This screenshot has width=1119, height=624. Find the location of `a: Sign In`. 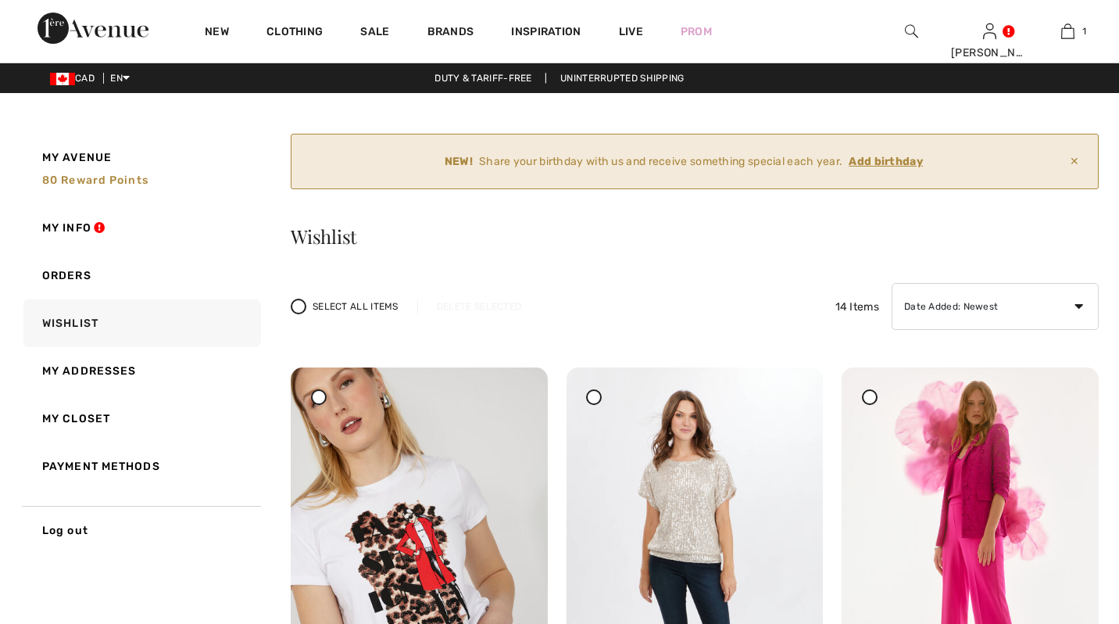

a: Sign In is located at coordinates (989, 30).